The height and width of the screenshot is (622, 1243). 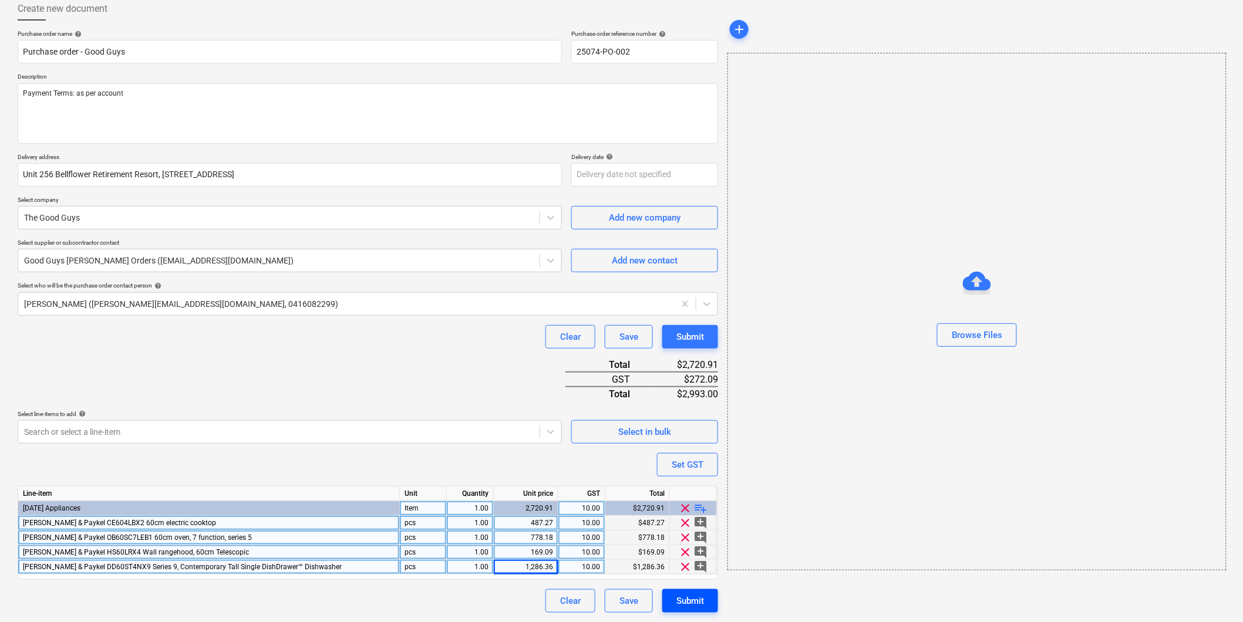 What do you see at coordinates (683, 394) in the screenshot?
I see `div: $2,993.00` at bounding box center [683, 394].